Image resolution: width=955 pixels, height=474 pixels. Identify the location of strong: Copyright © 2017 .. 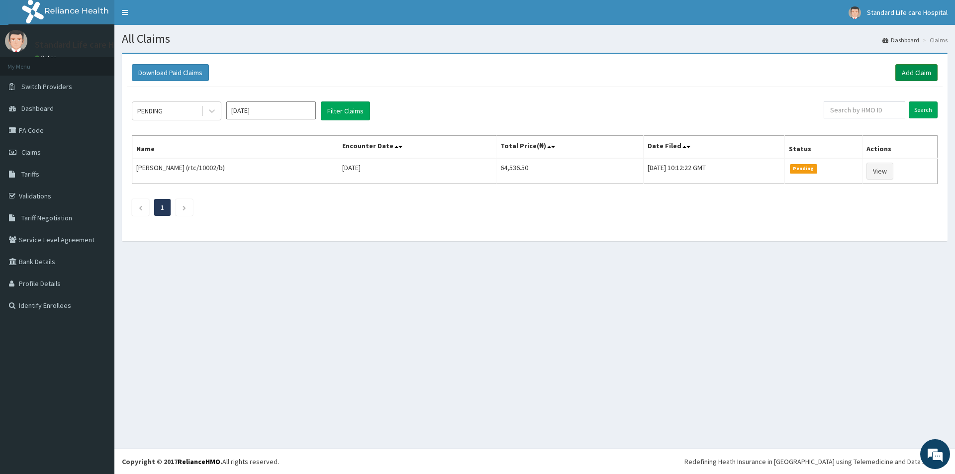
(172, 462).